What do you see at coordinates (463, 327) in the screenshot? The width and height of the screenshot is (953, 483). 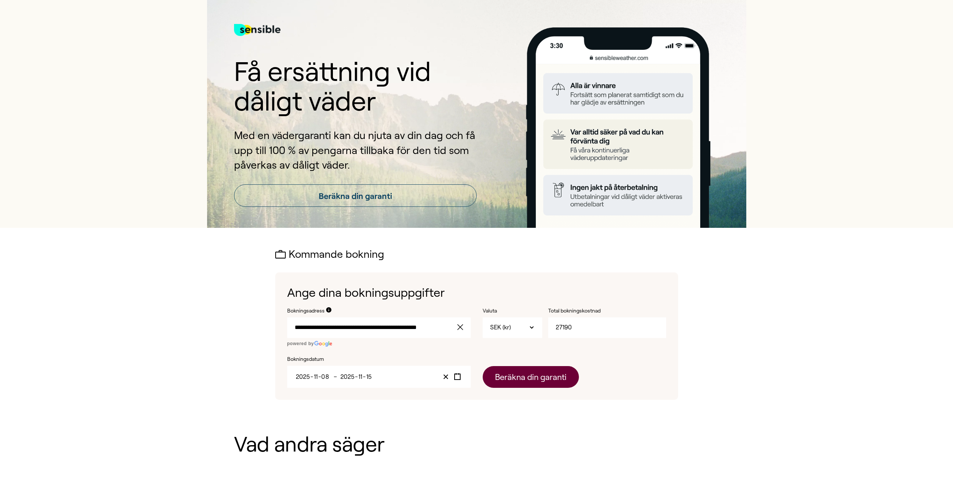 I see `button: clear value` at bounding box center [463, 327].